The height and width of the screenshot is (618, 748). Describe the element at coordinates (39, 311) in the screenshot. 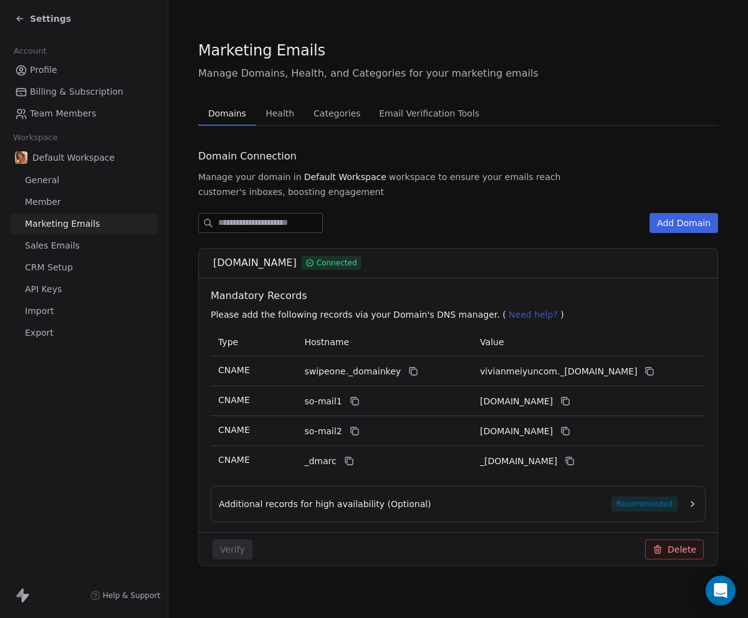

I see `span: Import` at that location.